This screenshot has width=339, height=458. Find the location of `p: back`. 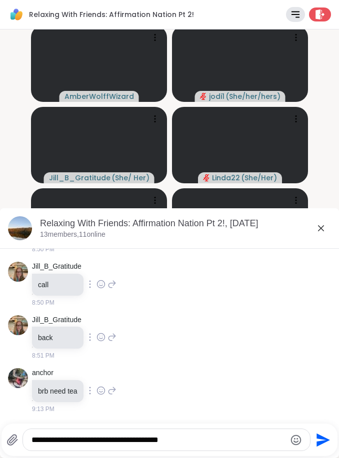

p: back is located at coordinates (57, 338).